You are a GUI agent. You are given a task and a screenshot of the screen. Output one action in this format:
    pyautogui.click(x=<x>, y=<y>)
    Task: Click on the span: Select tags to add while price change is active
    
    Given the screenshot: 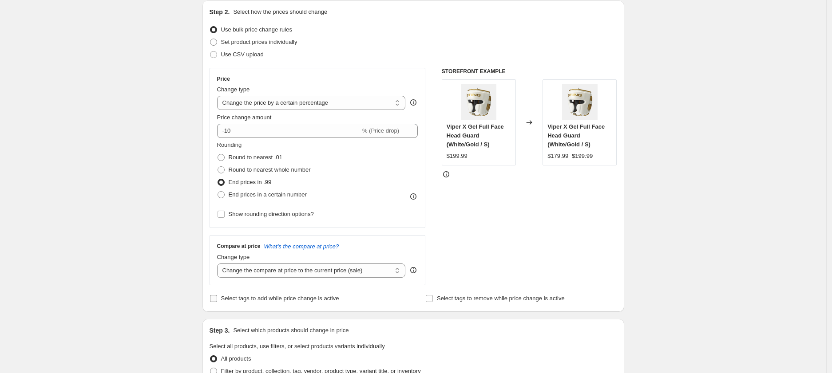 What is the action you would take?
    pyautogui.click(x=280, y=298)
    